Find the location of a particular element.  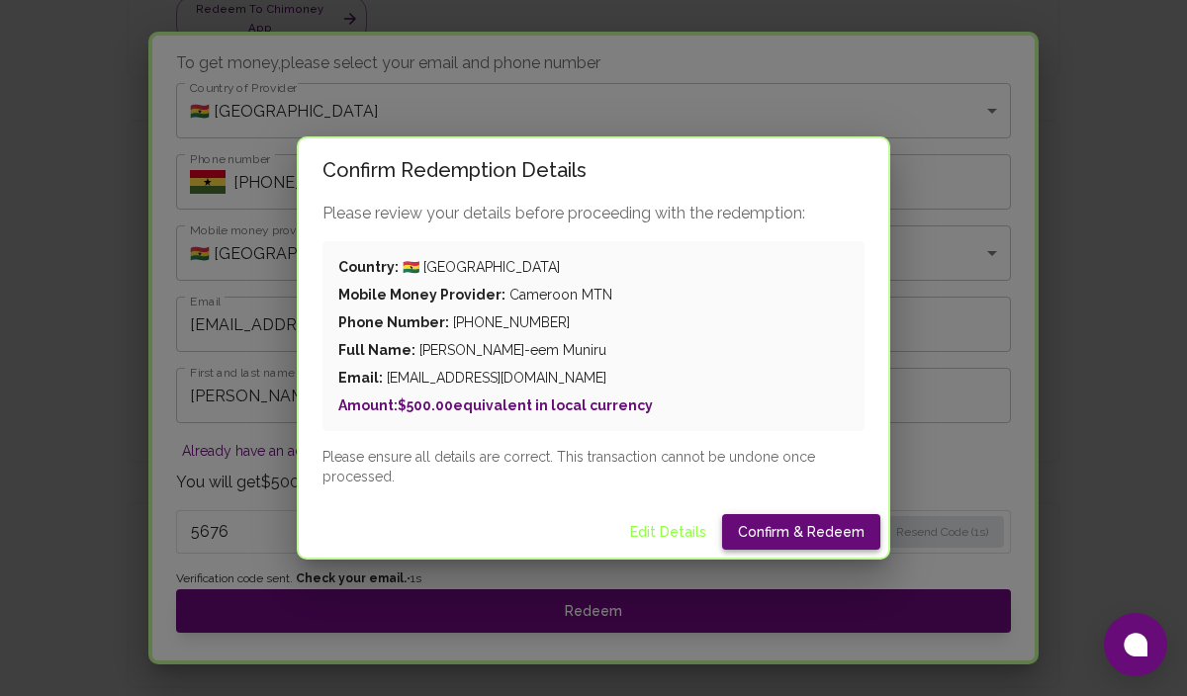

strong: Mobile Money Provider: is located at coordinates (421, 295).